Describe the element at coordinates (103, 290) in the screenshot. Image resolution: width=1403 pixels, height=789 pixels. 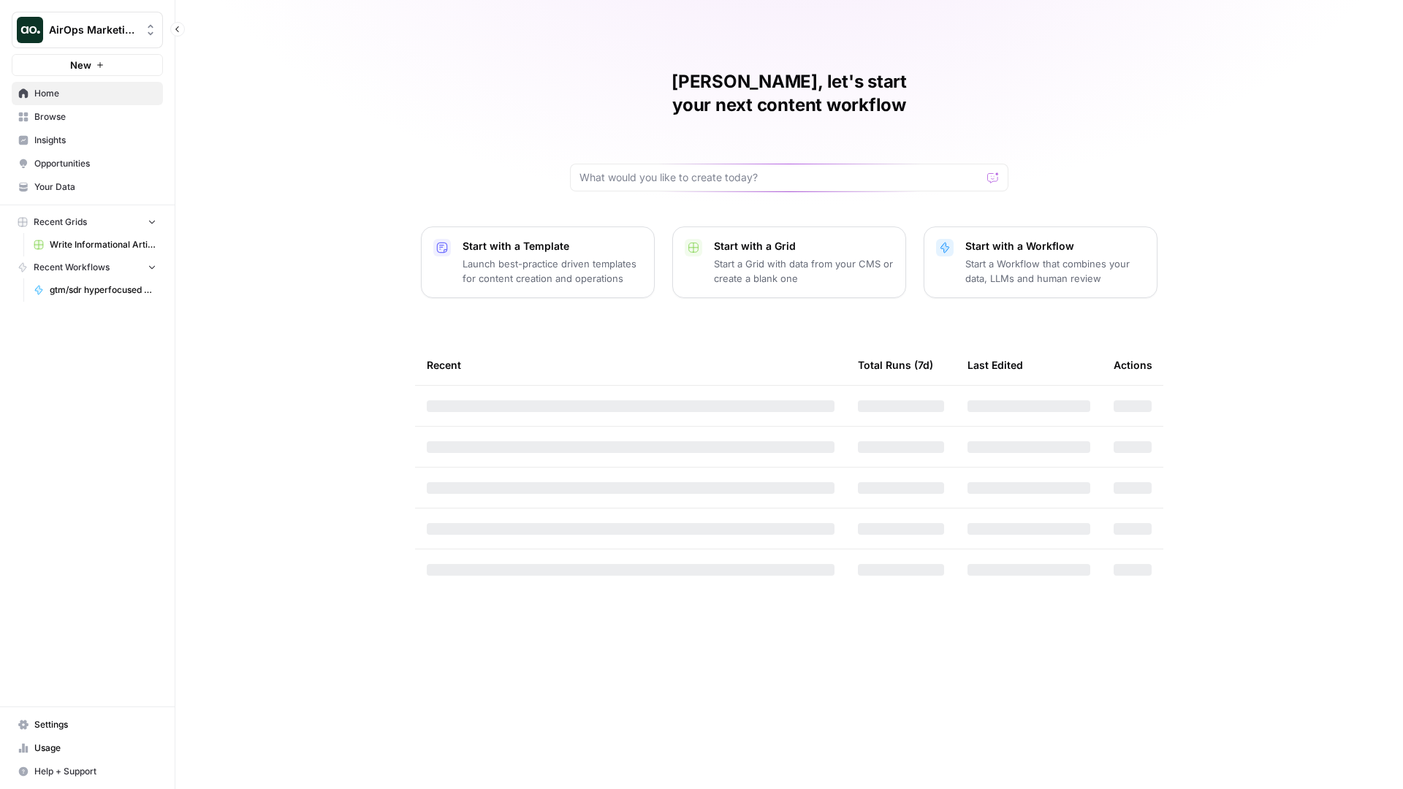
I see `span: gtm/sdr hyperfocused outreach` at that location.